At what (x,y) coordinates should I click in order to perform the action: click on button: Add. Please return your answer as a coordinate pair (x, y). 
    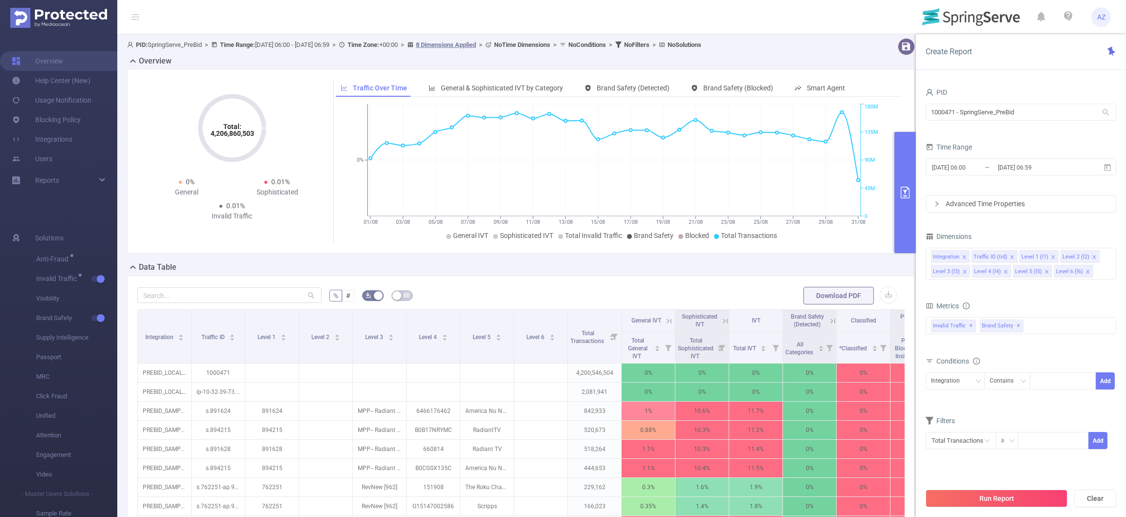
    Looking at the image, I should click on (1098, 440).